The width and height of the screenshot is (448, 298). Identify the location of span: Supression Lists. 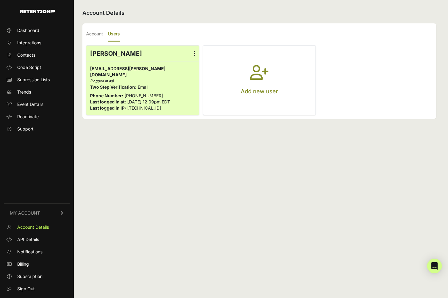
(34, 80).